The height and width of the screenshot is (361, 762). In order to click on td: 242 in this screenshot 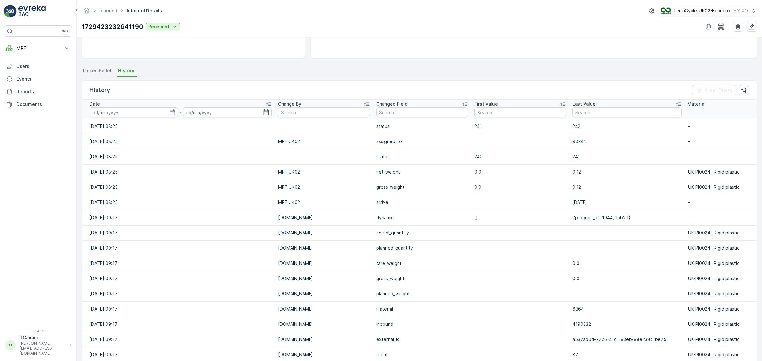, I will do `click(627, 126)`.